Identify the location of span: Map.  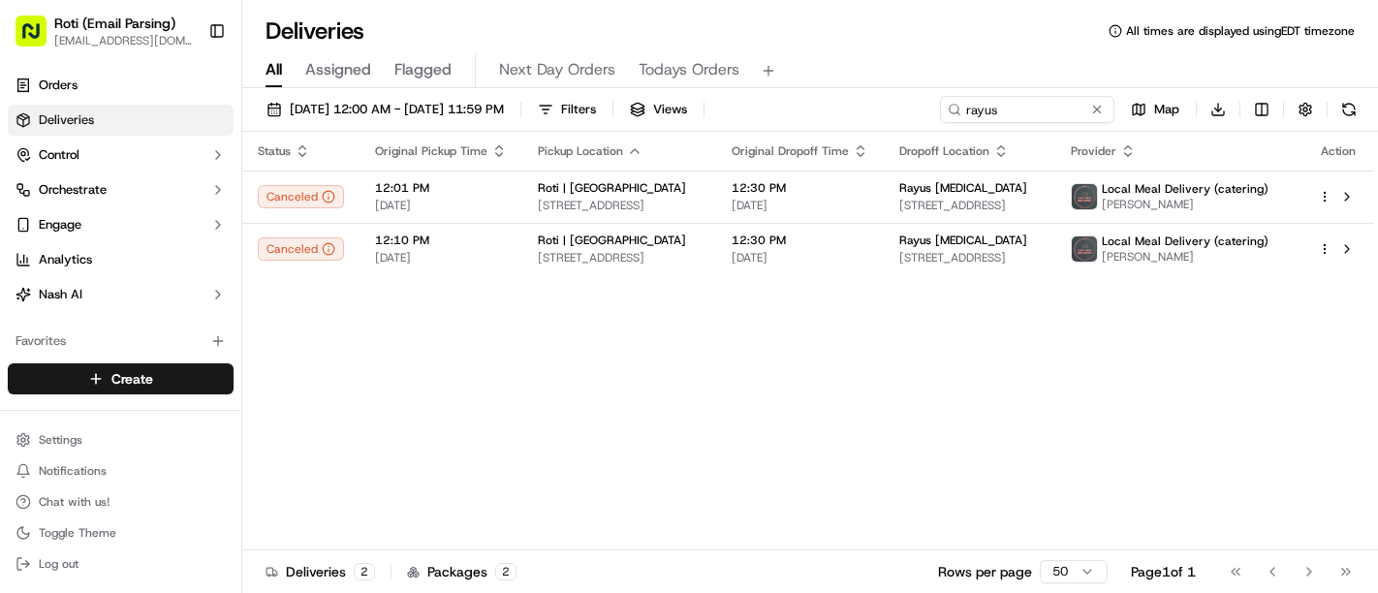
(1167, 109).